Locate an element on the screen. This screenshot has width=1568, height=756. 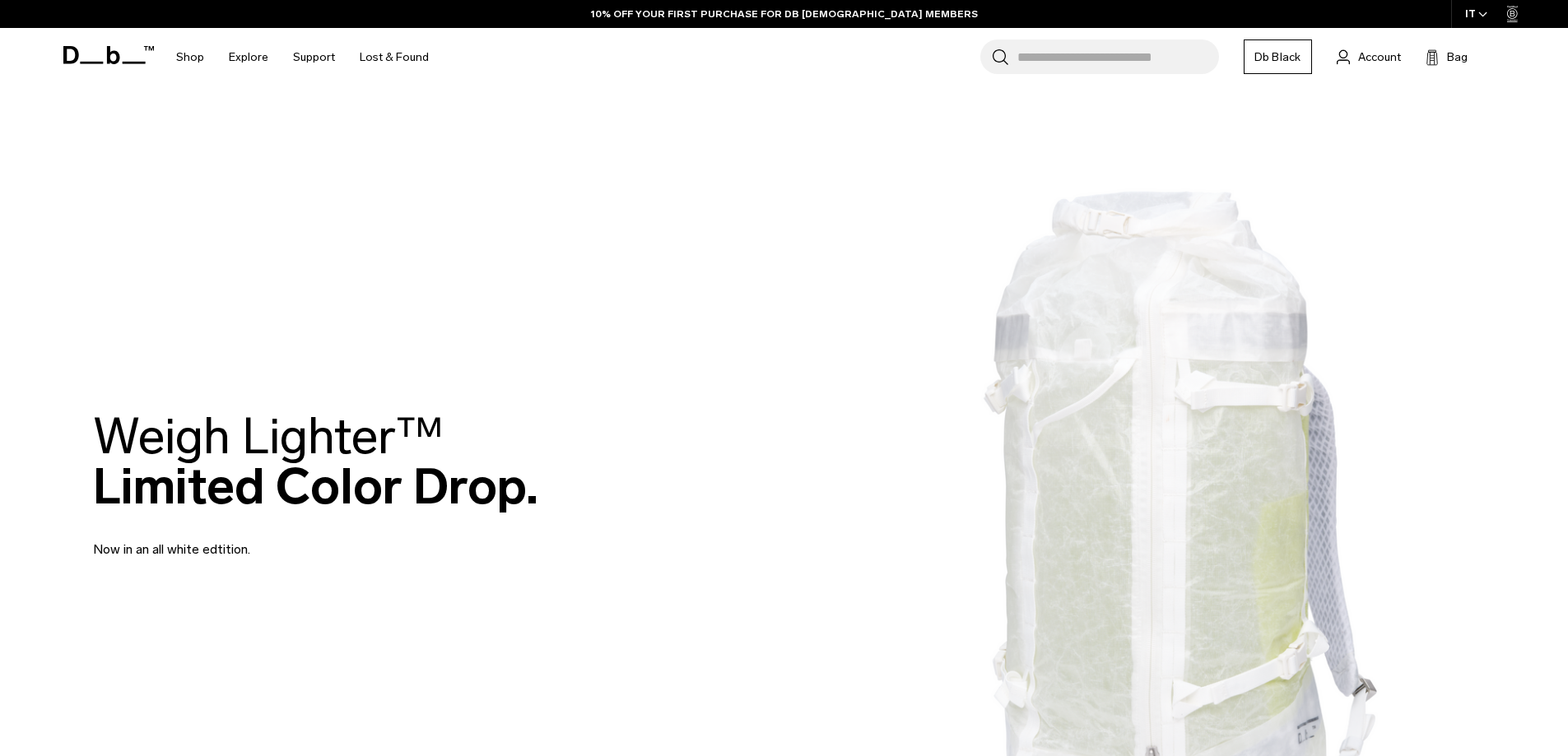
span: Account is located at coordinates (1380, 57).